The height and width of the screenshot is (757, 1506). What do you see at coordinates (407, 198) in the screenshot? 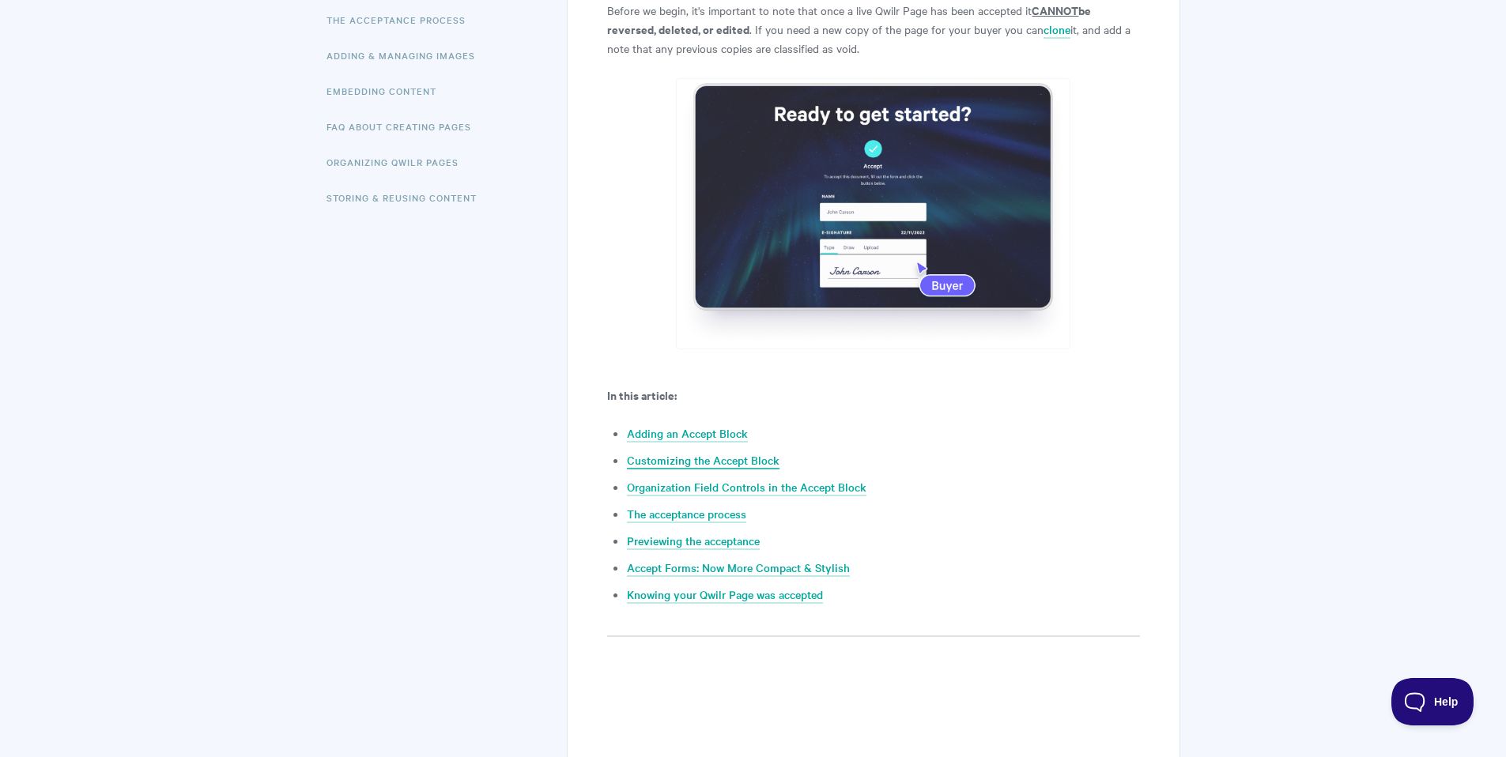
I see `a: Storing & Reusing Content` at bounding box center [407, 198].